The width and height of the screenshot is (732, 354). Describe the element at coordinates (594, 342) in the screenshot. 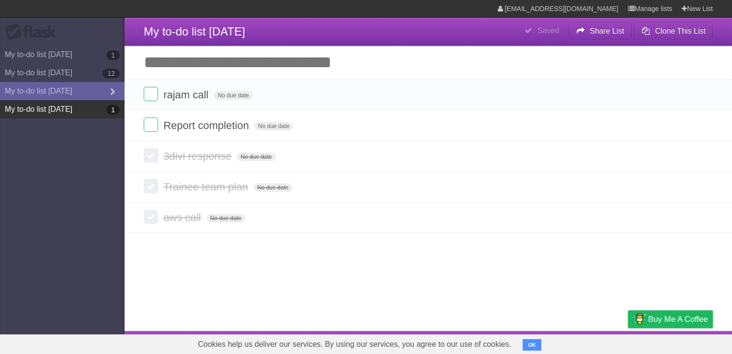

I see `a: Terms` at that location.